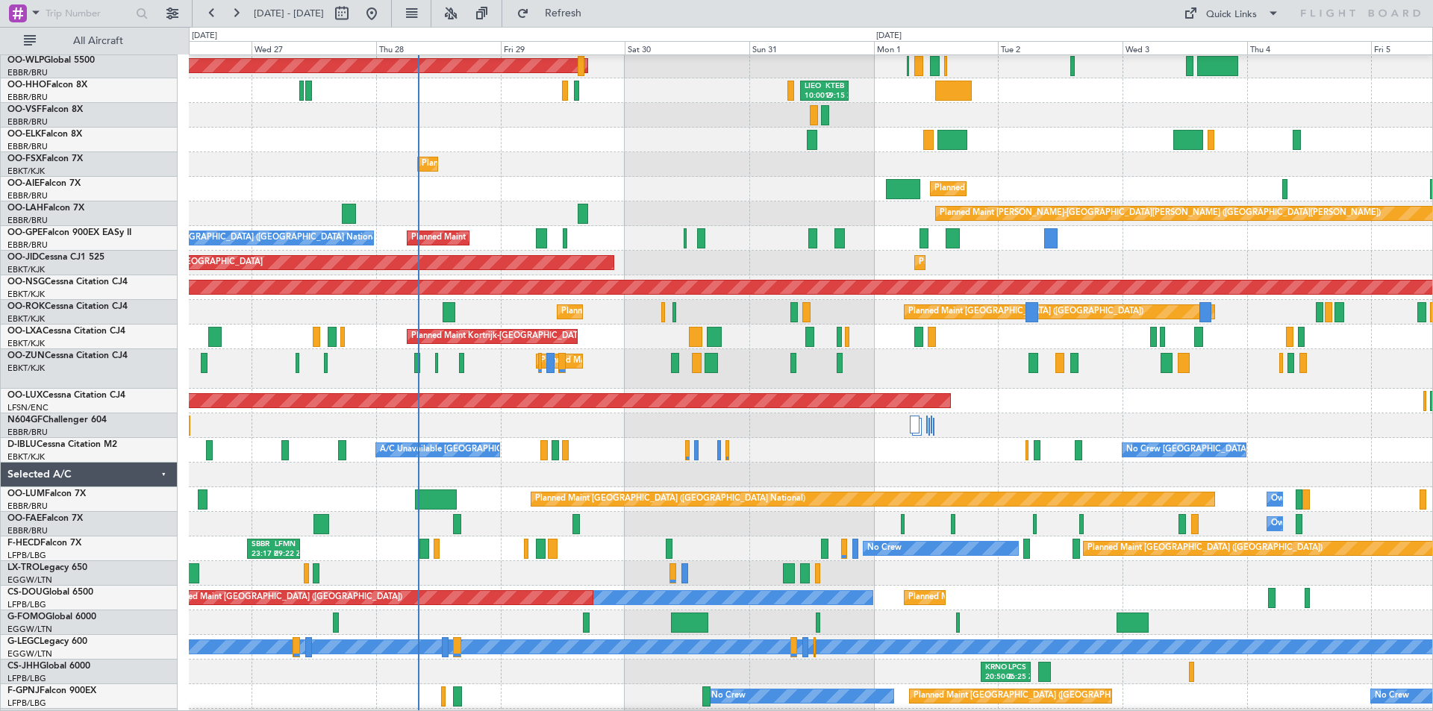 The width and height of the screenshot is (1433, 711). Describe the element at coordinates (563, 48) in the screenshot. I see `div: Fri 29` at that location.